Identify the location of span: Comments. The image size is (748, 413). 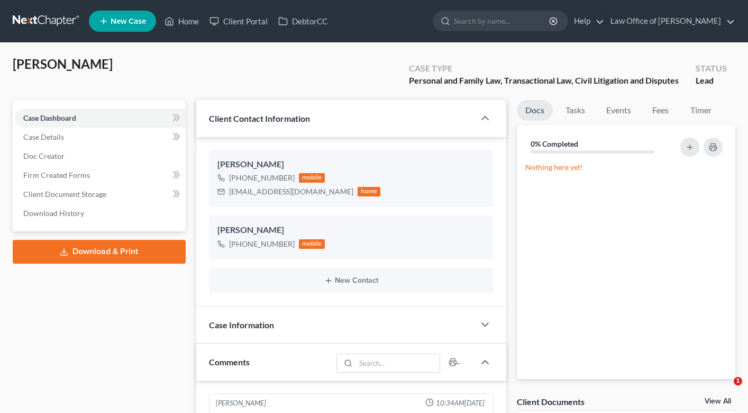
(229, 361).